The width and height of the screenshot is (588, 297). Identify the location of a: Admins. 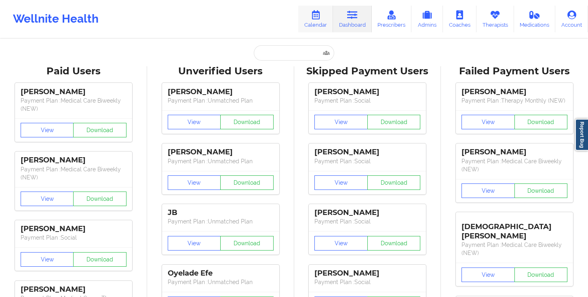
(427, 19).